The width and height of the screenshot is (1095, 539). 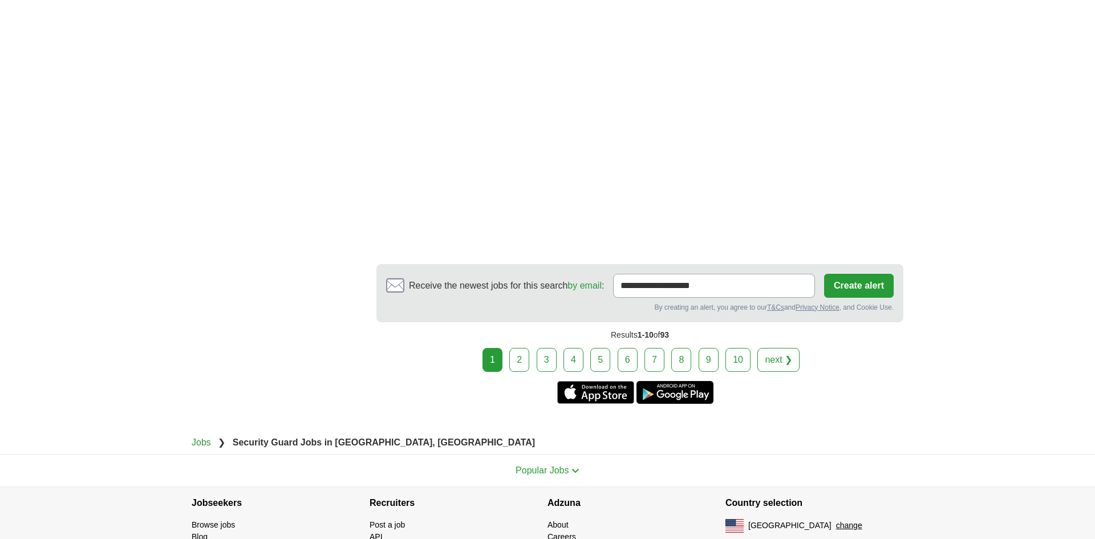 I want to click on a: Browse jobs, so click(x=213, y=525).